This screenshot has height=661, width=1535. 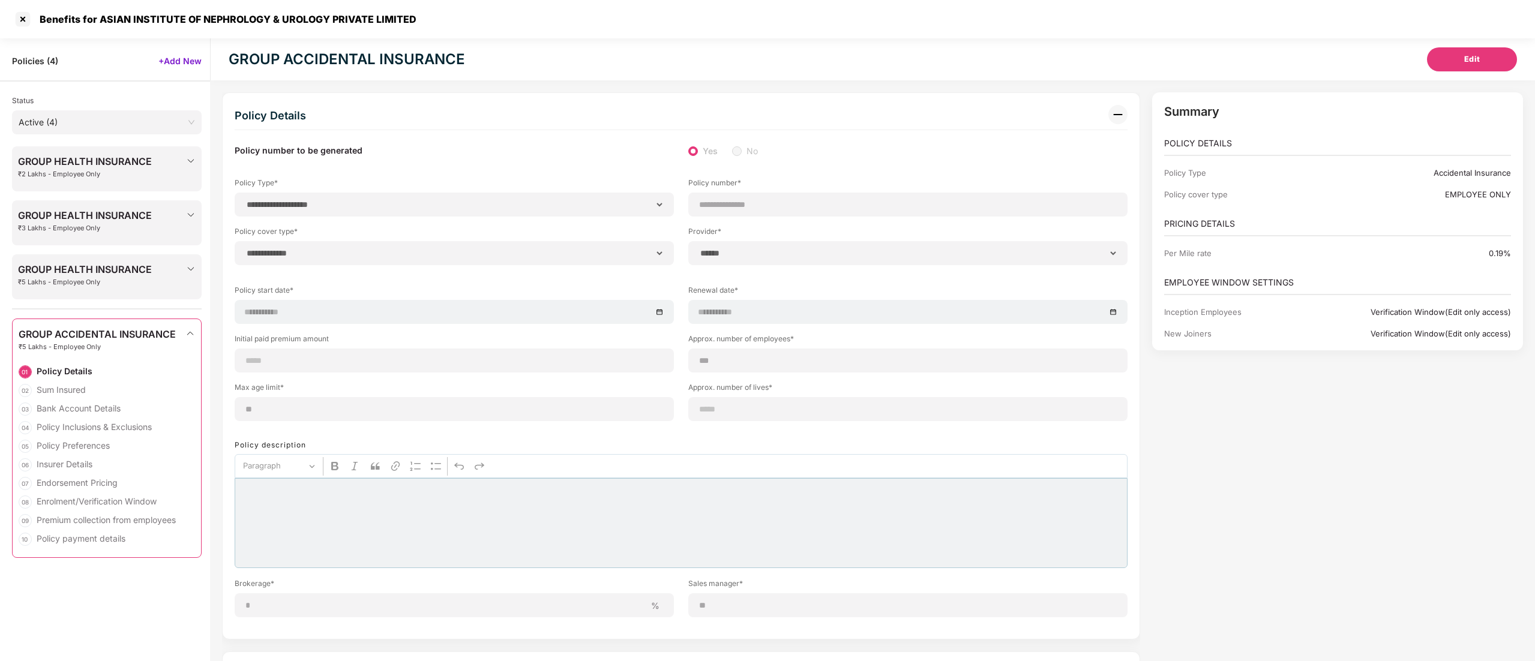 I want to click on label: Policy cover type*, so click(x=454, y=233).